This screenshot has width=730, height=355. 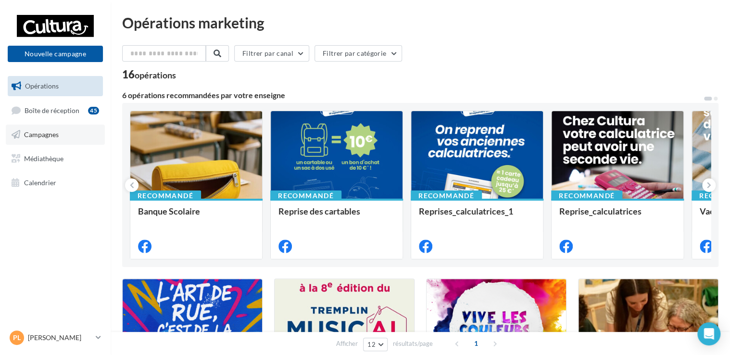 I want to click on span: Banque Scolaire, so click(x=169, y=211).